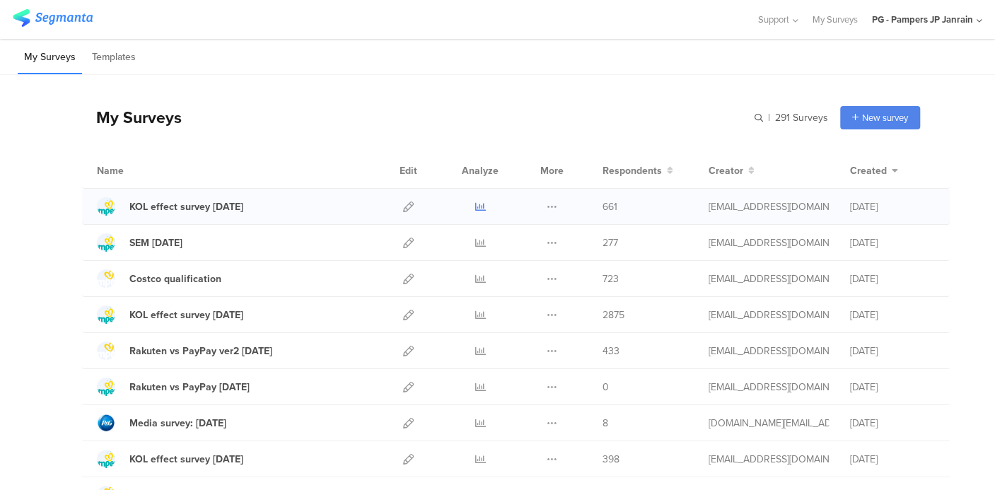 The height and width of the screenshot is (490, 995). What do you see at coordinates (613, 315) in the screenshot?
I see `span: 2875` at bounding box center [613, 315].